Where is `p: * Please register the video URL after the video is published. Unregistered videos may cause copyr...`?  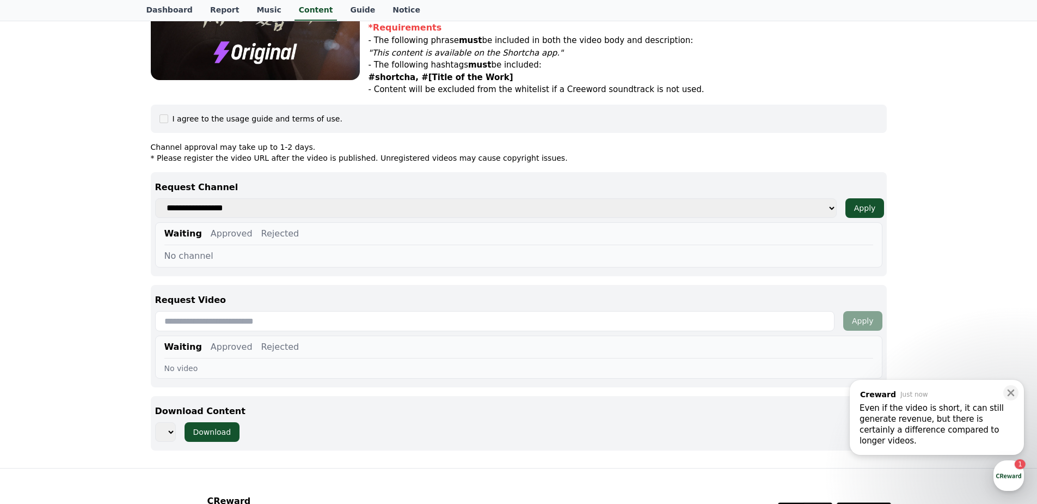
p: * Please register the video URL after the video is published. Unregistered videos may cause copyr... is located at coordinates (519, 158).